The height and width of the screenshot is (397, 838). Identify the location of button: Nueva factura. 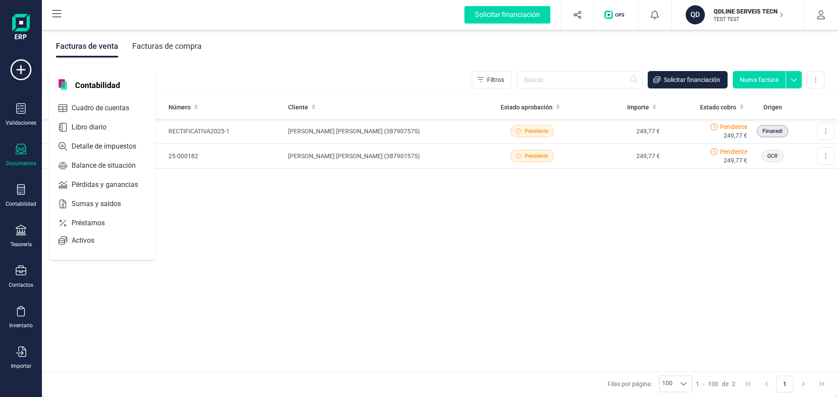
(759, 80).